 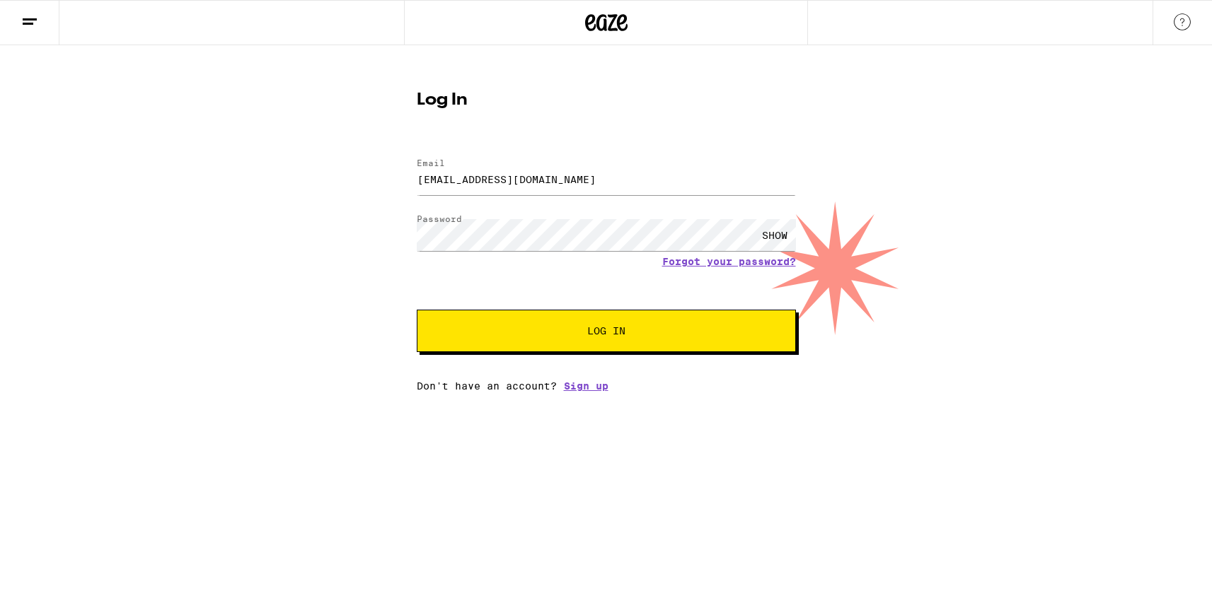 What do you see at coordinates (55, 16) in the screenshot?
I see `span: Hi. Need any help?` at bounding box center [55, 16].